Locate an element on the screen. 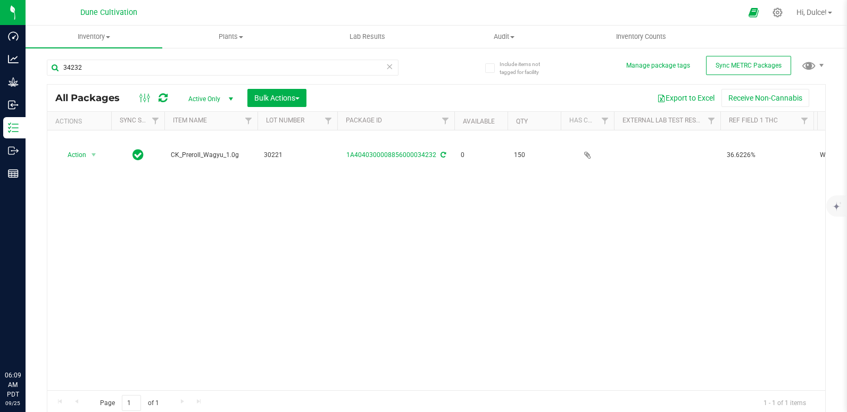  a: 1A4040300008856000034232 is located at coordinates (391, 155).